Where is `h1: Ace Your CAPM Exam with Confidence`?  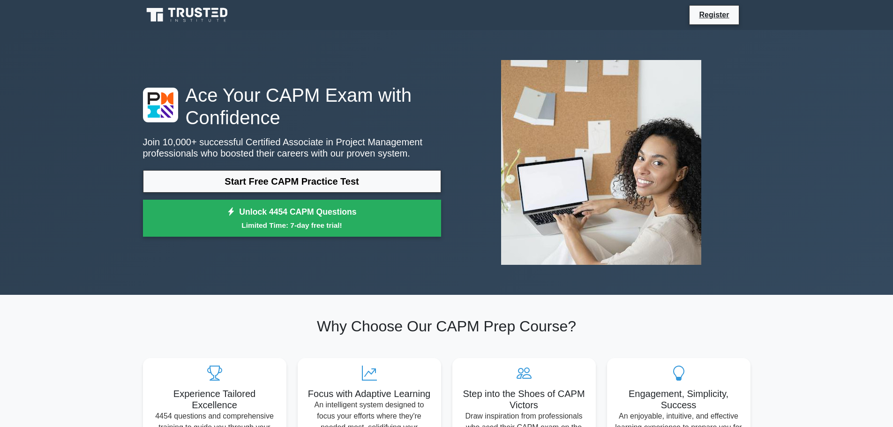
h1: Ace Your CAPM Exam with Confidence is located at coordinates (292, 106).